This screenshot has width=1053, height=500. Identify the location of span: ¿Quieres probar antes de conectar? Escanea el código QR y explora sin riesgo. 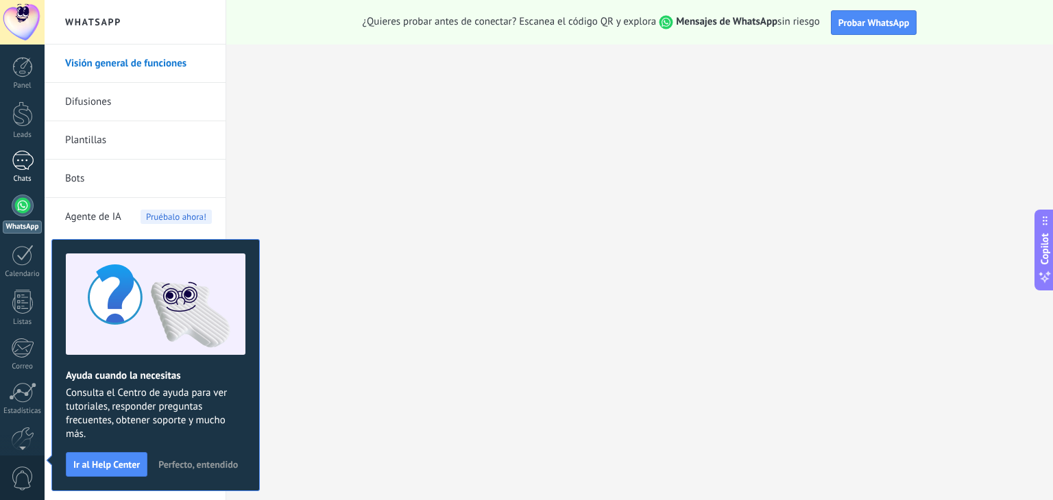
(591, 22).